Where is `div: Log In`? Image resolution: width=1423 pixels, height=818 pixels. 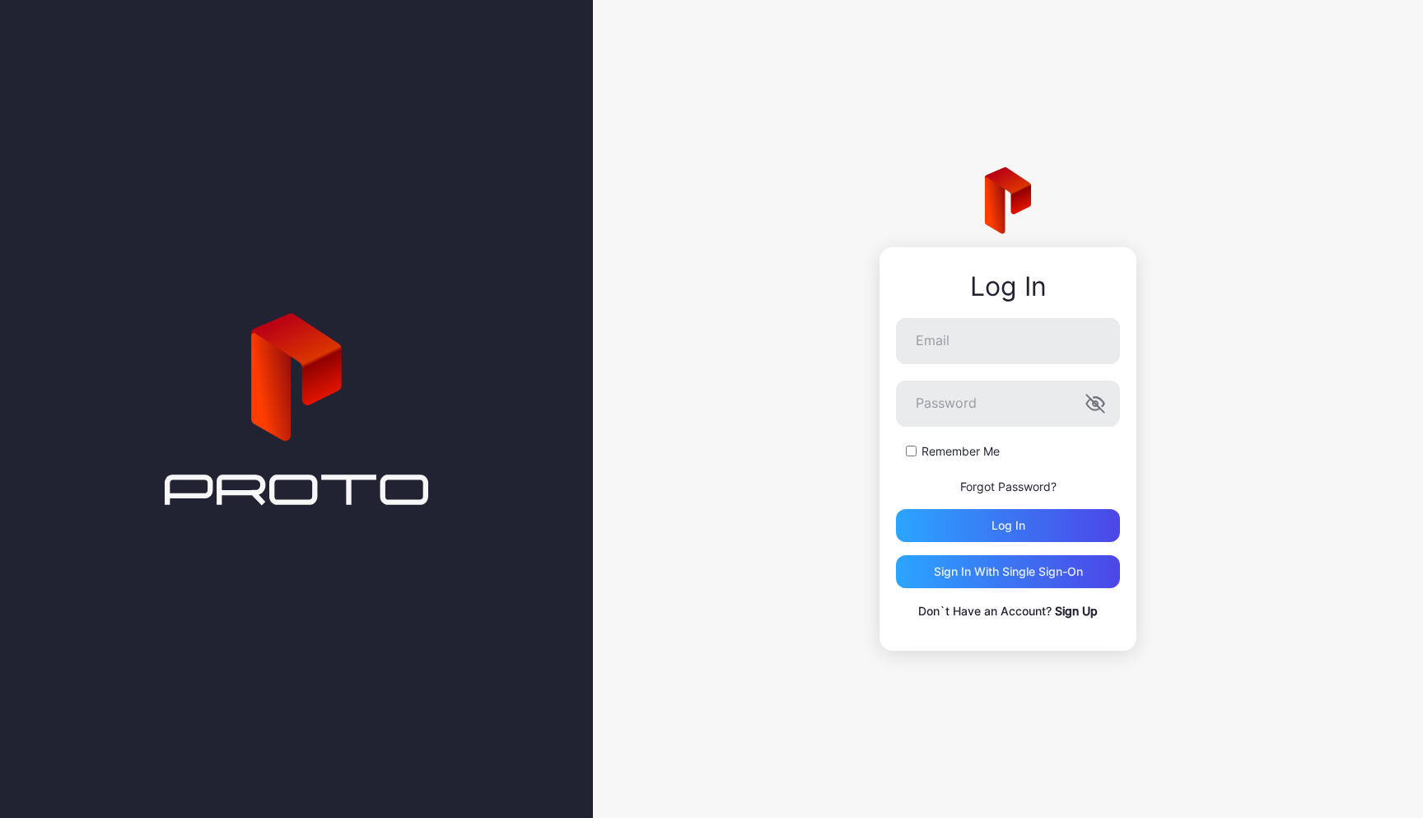 div: Log In is located at coordinates (1008, 287).